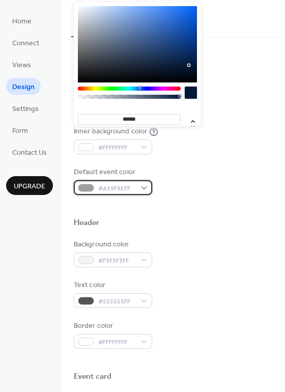 This screenshot has height=392, width=285. I want to click on div: Background color, so click(112, 244).